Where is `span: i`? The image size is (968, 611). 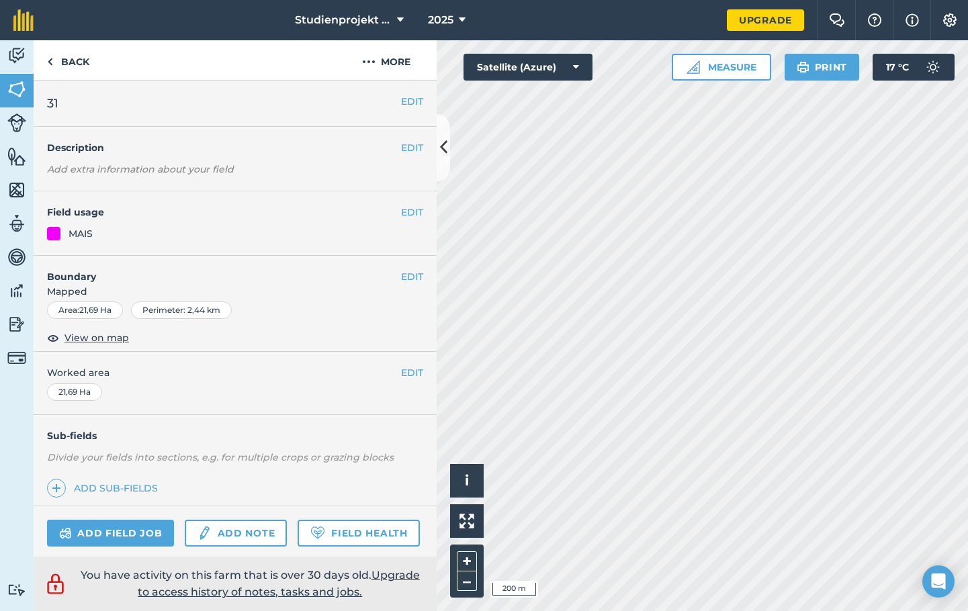
span: i is located at coordinates (467, 480).